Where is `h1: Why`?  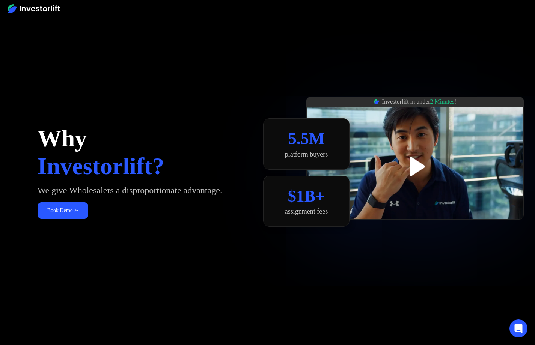
h1: Why is located at coordinates (62, 139).